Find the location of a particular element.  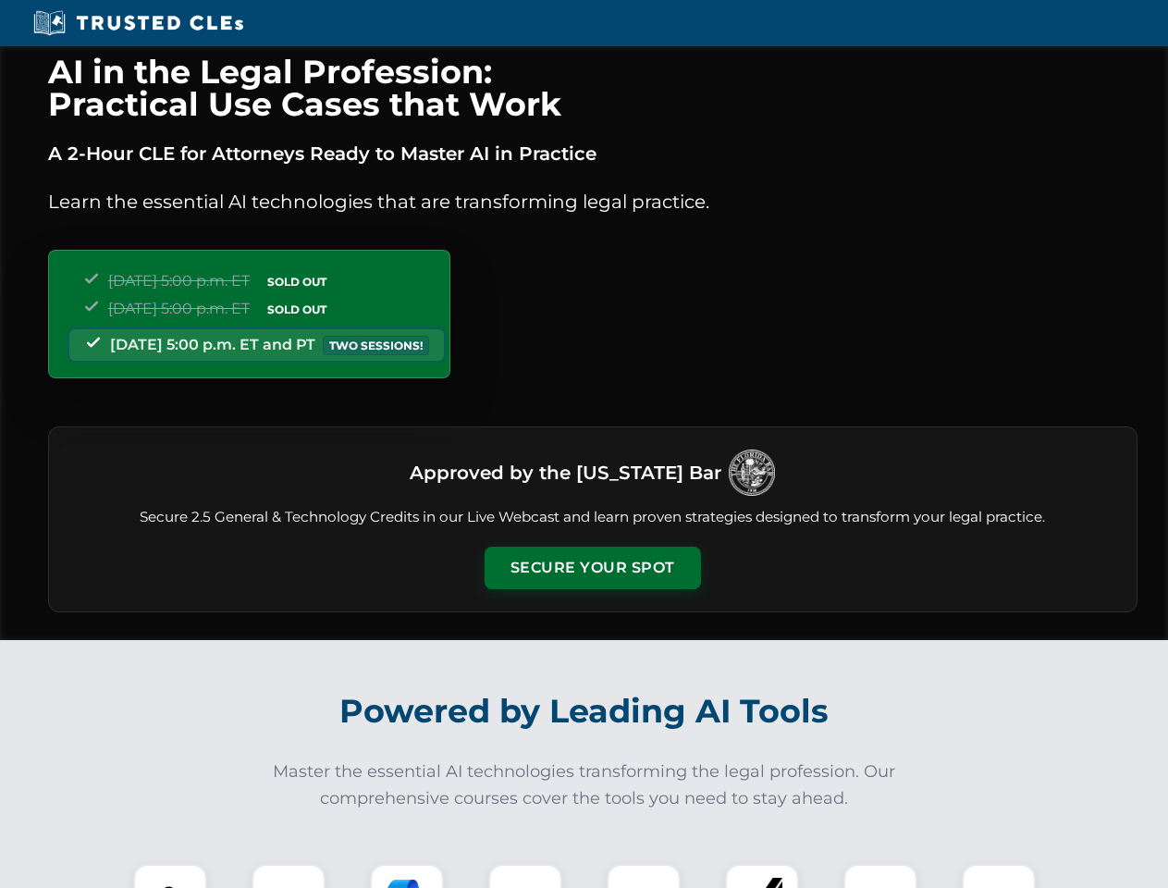

p: Master the essential AI technologies transforming the legal profession. Our comprehensive courses... is located at coordinates (584, 785).